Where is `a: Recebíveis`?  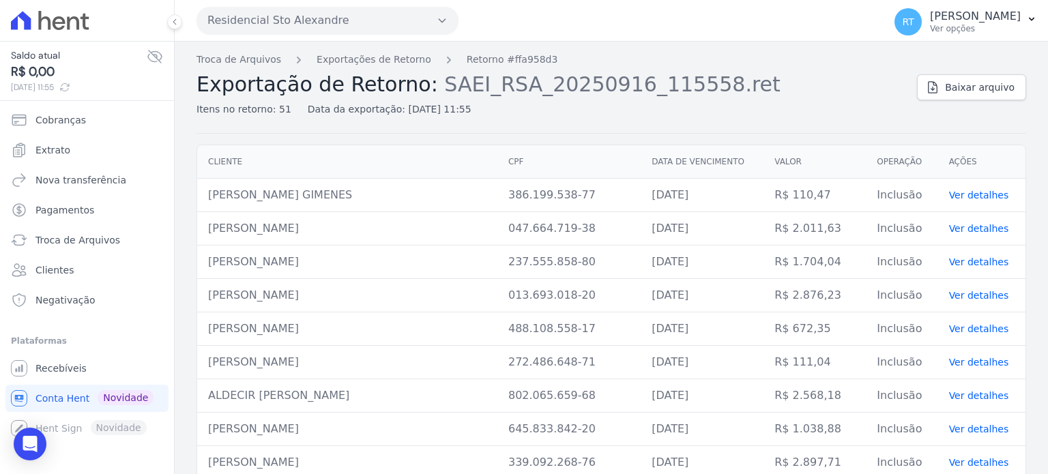
a: Recebíveis is located at coordinates (87, 368).